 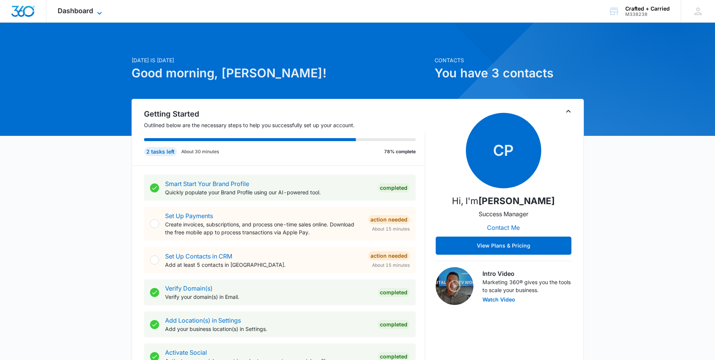 I want to click on p: Success Manager, so click(x=504, y=214).